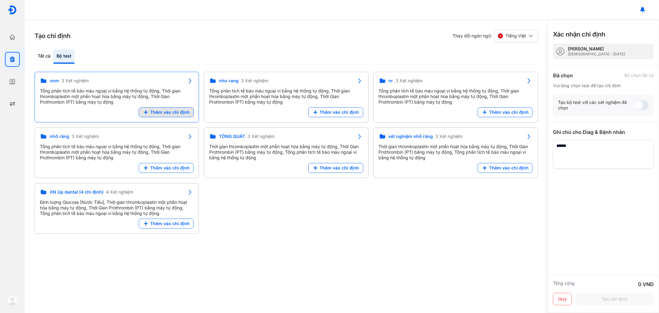  What do you see at coordinates (579, 34) in the screenshot?
I see `h3: Xác nhận chỉ định` at bounding box center [579, 34].